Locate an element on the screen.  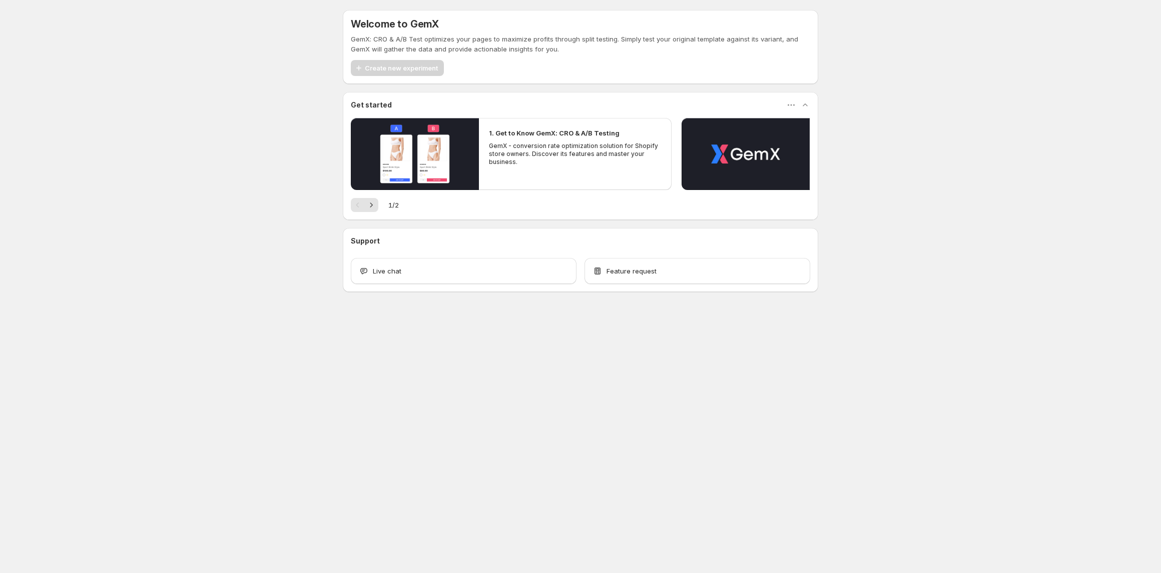
p: GemX: CRO & A/B Test optimizes your pages to maximize profits through split testing. Simply test ... is located at coordinates (580, 44).